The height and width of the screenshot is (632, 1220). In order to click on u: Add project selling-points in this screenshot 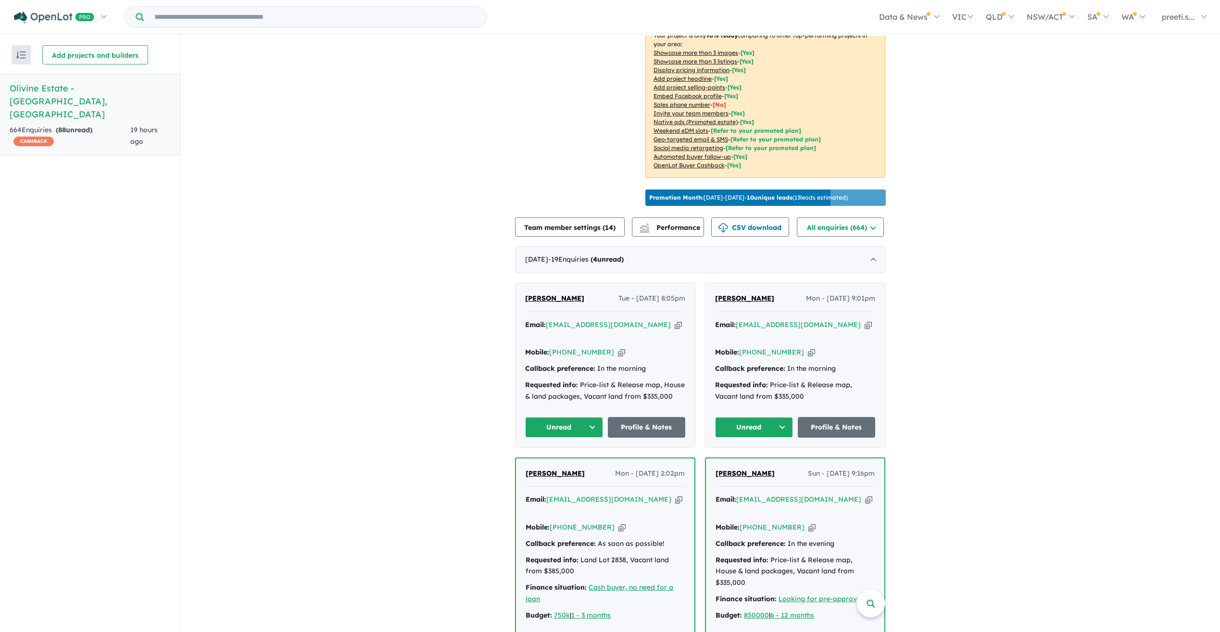, I will do `click(689, 87)`.